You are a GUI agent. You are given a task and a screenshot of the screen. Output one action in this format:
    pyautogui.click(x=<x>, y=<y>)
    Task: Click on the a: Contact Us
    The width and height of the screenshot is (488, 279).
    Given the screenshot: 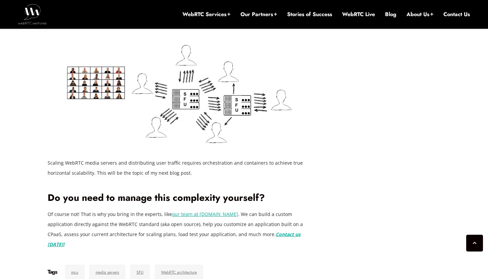 What is the action you would take?
    pyautogui.click(x=456, y=14)
    